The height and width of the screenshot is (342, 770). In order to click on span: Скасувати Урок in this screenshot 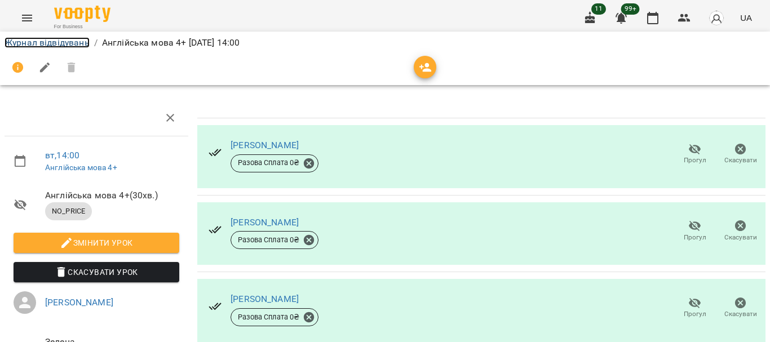, I will do `click(96, 272)`.